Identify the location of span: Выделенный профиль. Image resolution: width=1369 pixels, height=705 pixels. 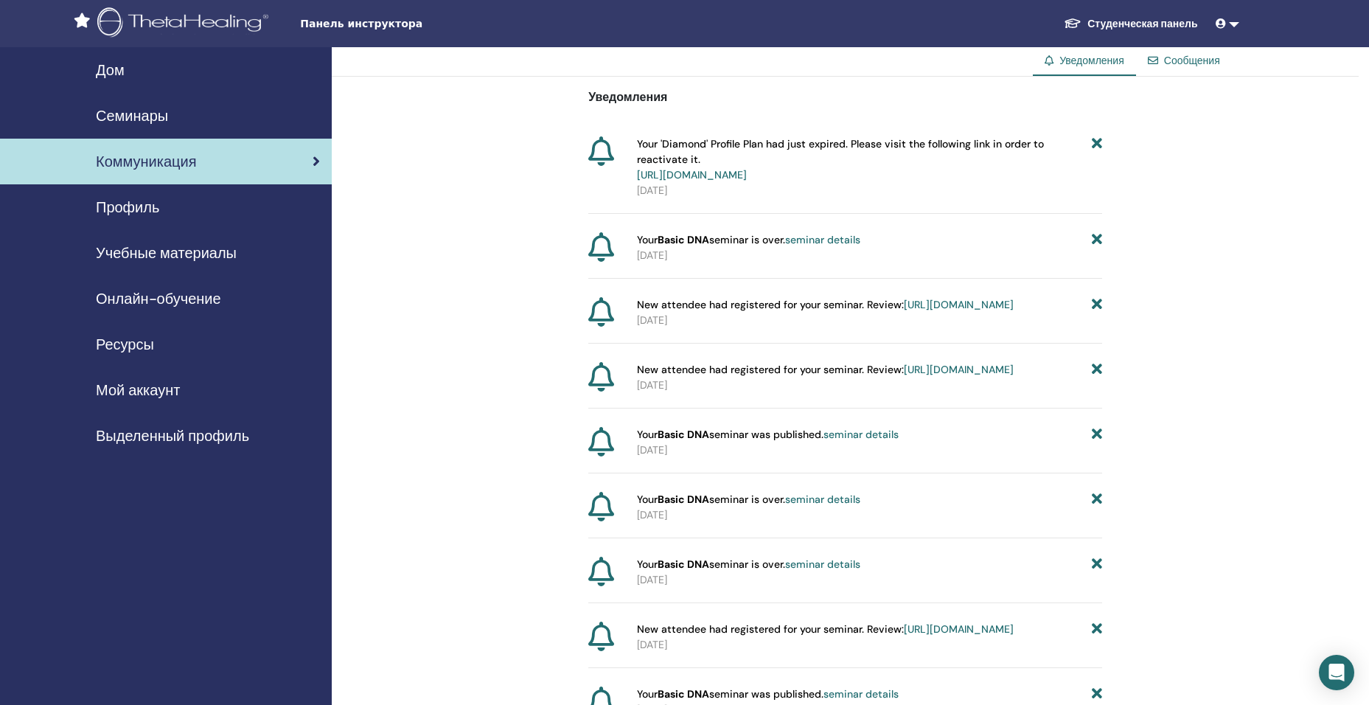
(173, 436).